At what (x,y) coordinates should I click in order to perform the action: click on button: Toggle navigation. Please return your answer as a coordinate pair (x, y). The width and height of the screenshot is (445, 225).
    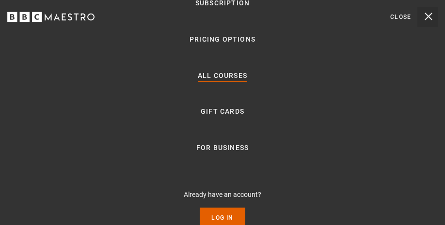
    Looking at the image, I should click on (414, 17).